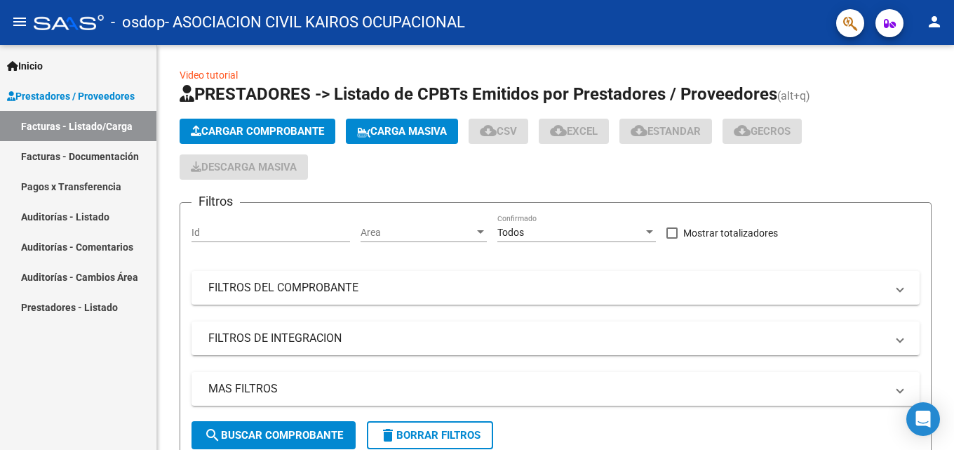 The image size is (954, 450). What do you see at coordinates (243, 167) in the screenshot?
I see `button: Descarga Masiva` at bounding box center [243, 167].